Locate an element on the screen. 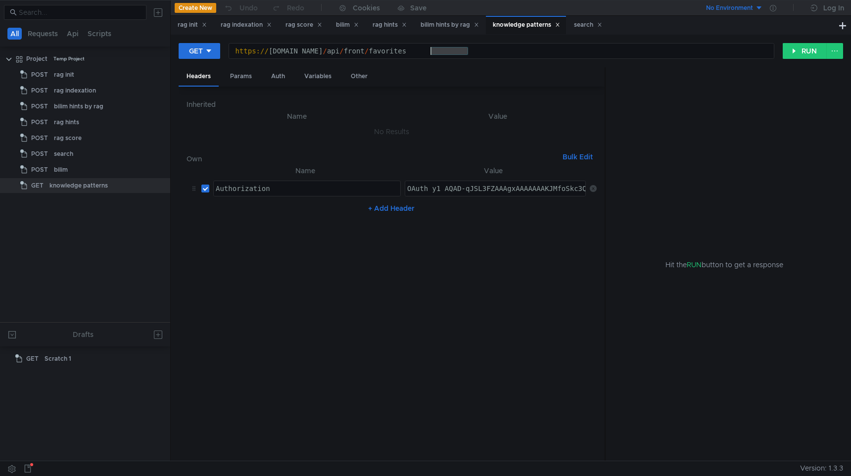 The image size is (851, 476). h6: Own is located at coordinates (372, 159).